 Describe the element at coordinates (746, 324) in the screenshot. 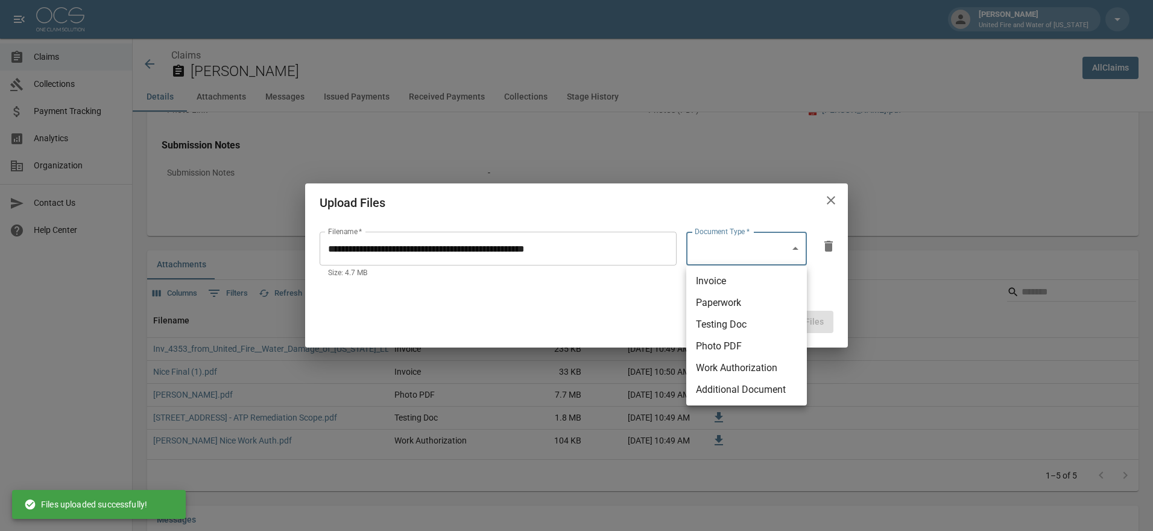

I see `li: Testing Doc` at that location.